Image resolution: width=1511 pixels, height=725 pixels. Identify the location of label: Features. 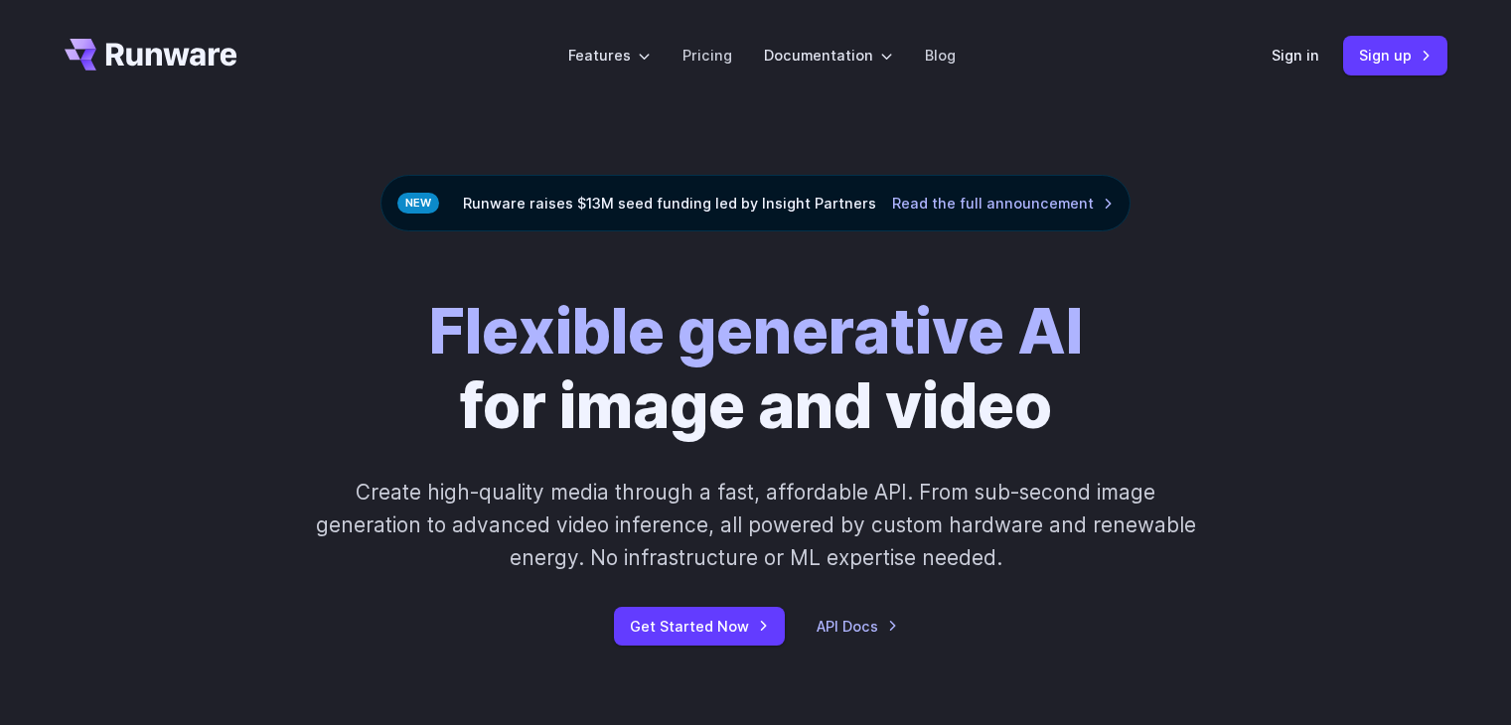
(609, 55).